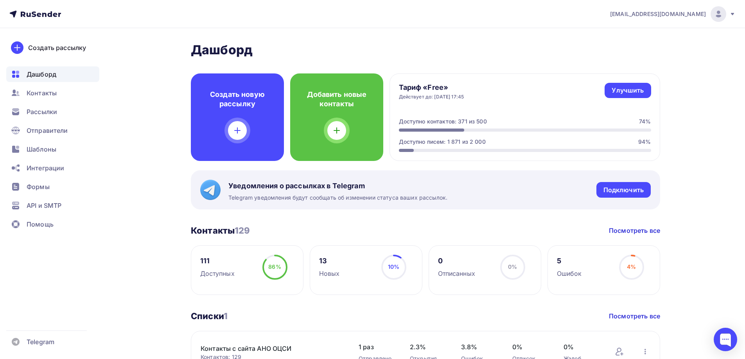  What do you see at coordinates (274, 267) in the screenshot?
I see `span: 86%` at bounding box center [274, 267].